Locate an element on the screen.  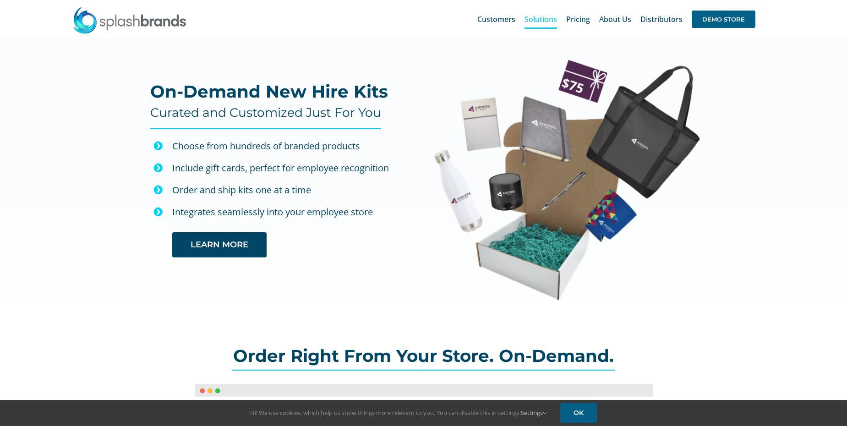
p: Integrates seamlessly into your employee store is located at coordinates (290, 212).